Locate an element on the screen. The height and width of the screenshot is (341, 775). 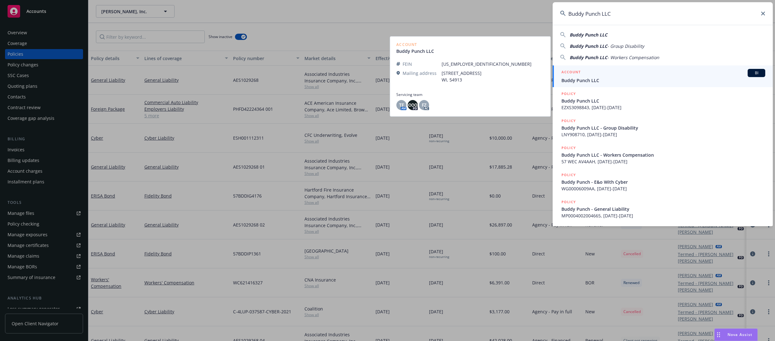
span: Buddy Punch LLC - Workers Compensation is located at coordinates (663, 155).